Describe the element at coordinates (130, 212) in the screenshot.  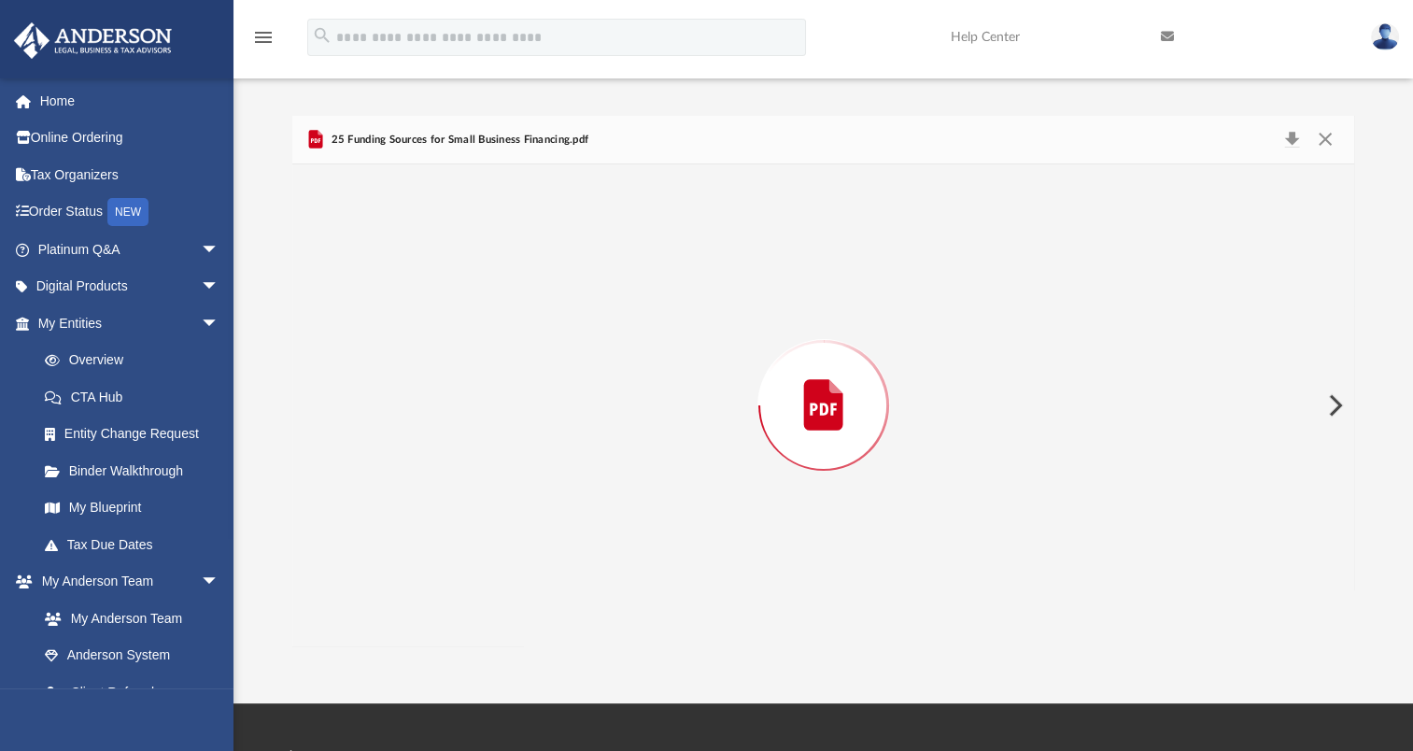
I see `a: Order StatusNEW` at that location.